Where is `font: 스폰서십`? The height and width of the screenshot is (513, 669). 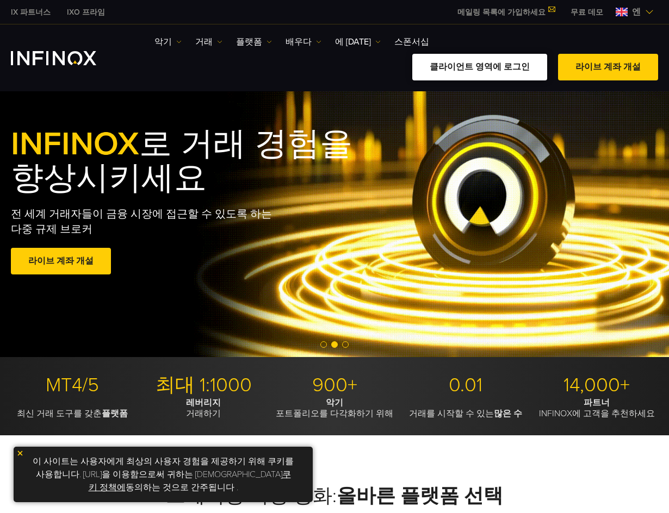
font: 스폰서십 is located at coordinates (411, 42).